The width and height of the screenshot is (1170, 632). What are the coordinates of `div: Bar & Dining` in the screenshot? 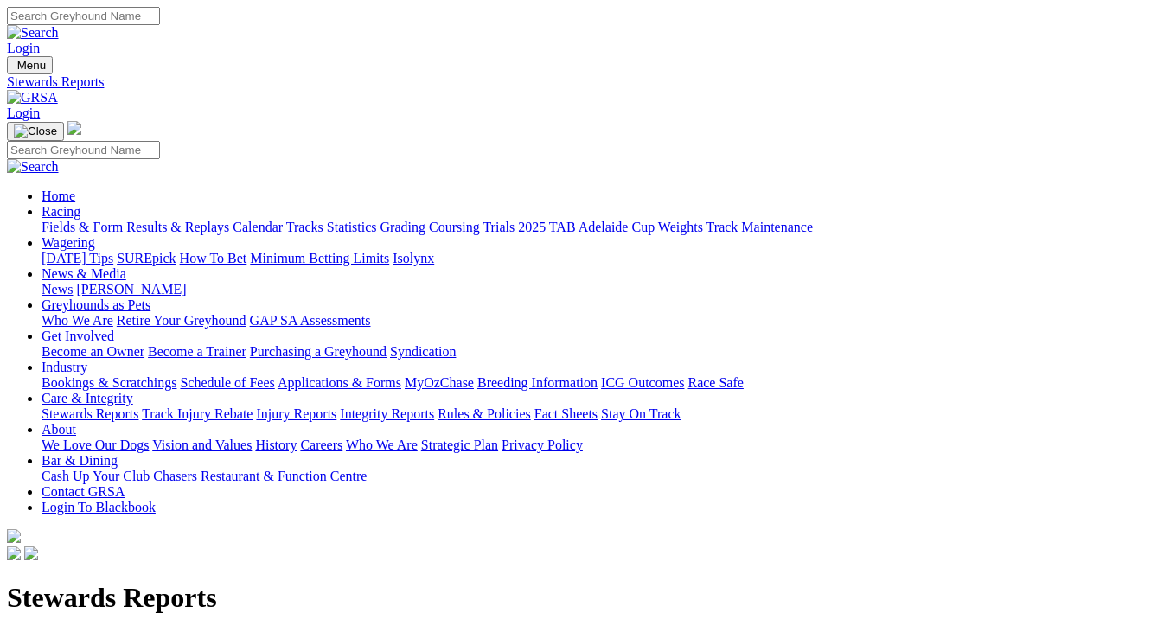 It's located at (602, 476).